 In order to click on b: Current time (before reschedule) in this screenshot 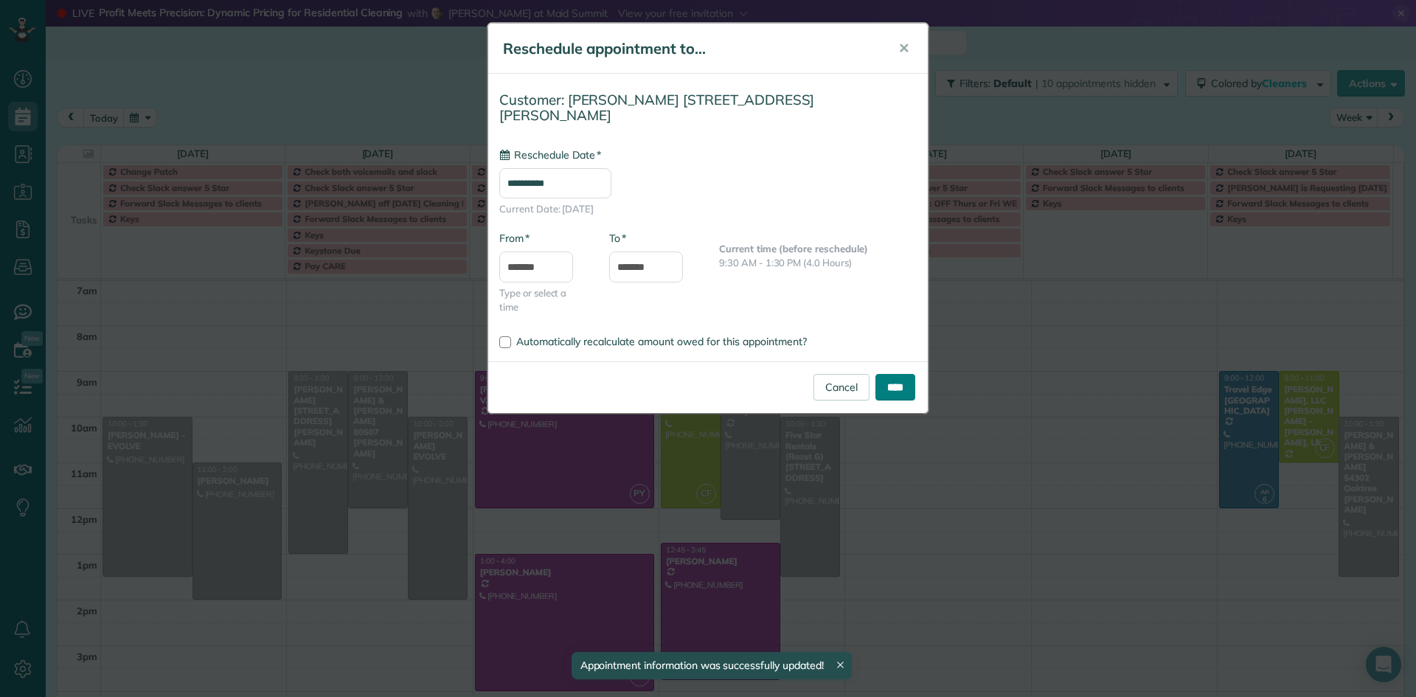, I will do `click(794, 249)`.